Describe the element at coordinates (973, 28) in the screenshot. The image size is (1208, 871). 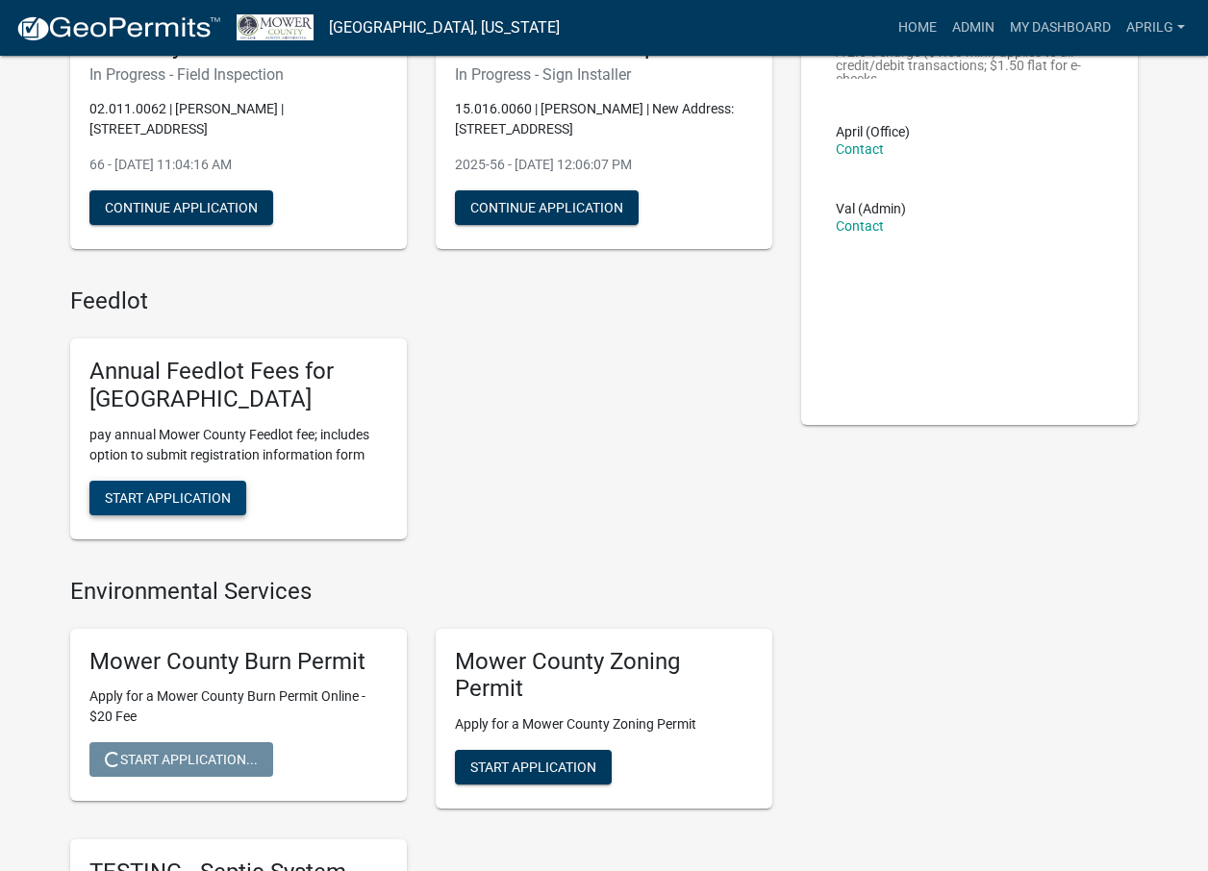
I see `a: Admin` at that location.